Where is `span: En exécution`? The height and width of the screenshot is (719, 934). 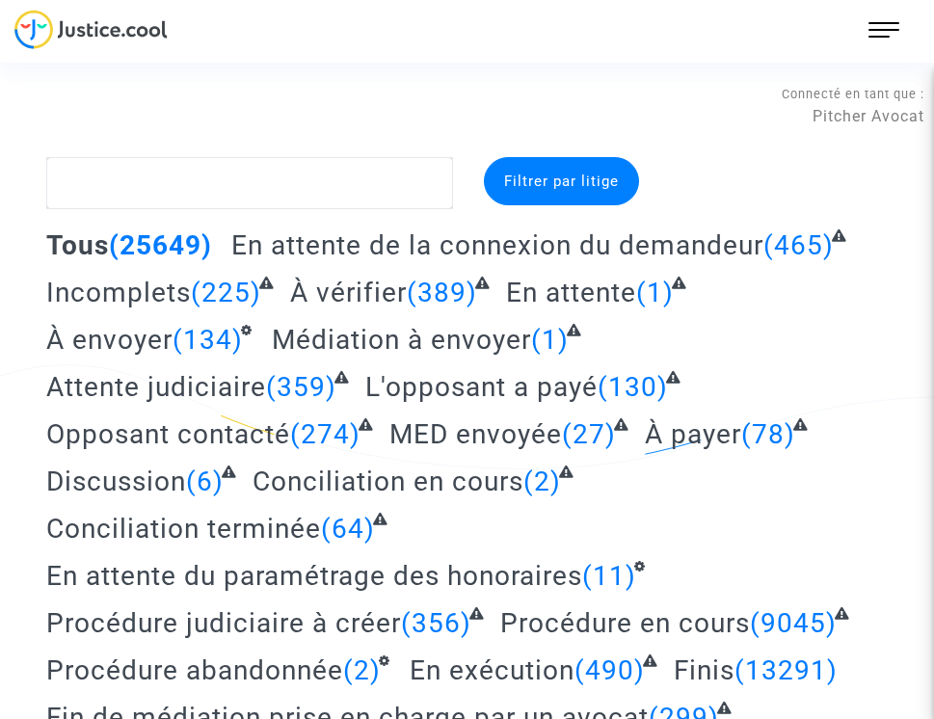
span: En exécution is located at coordinates (491, 670).